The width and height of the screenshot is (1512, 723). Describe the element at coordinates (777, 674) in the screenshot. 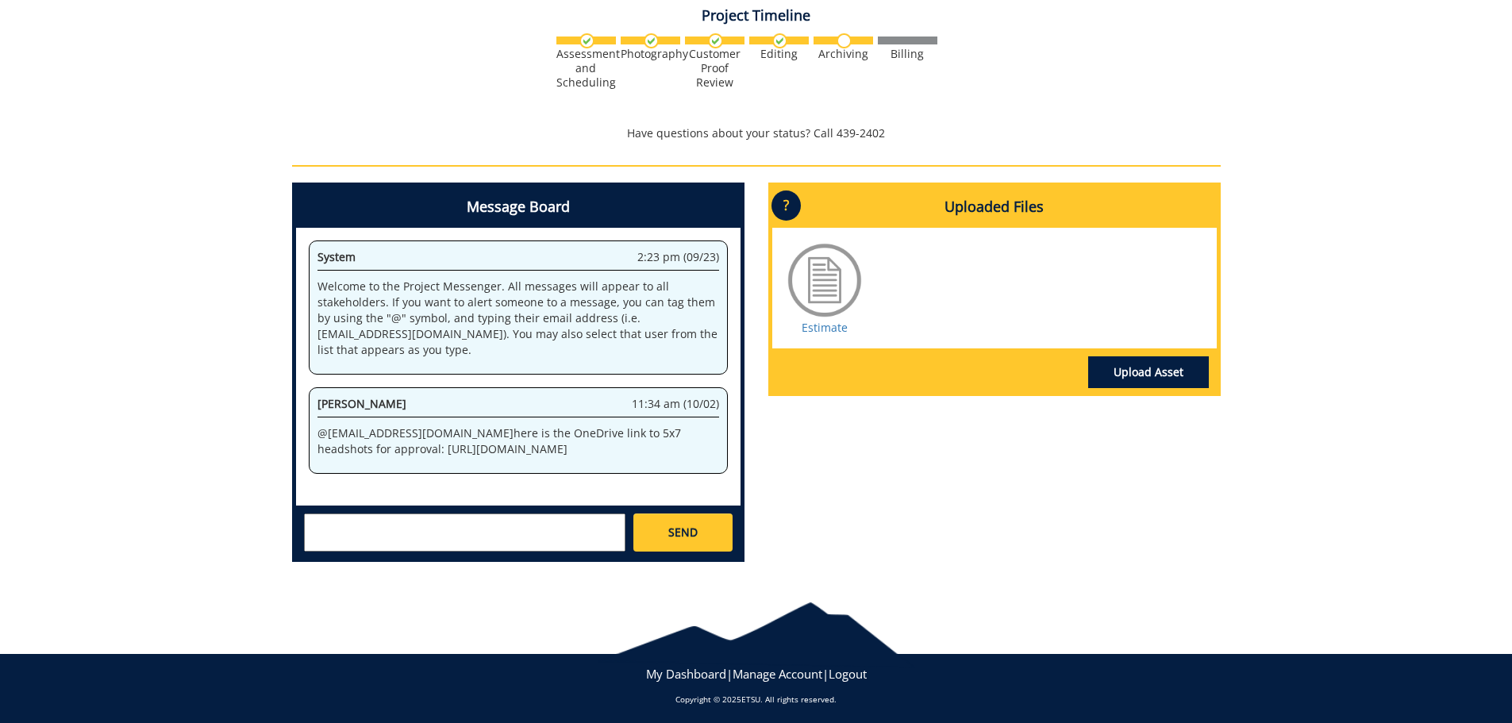

I see `a: Manage Account` at that location.